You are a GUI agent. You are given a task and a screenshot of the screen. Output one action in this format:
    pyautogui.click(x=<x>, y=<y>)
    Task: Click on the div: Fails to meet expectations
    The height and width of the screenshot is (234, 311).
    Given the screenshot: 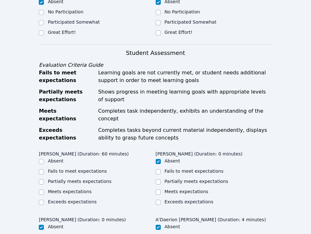 What is the action you would take?
    pyautogui.click(x=66, y=77)
    